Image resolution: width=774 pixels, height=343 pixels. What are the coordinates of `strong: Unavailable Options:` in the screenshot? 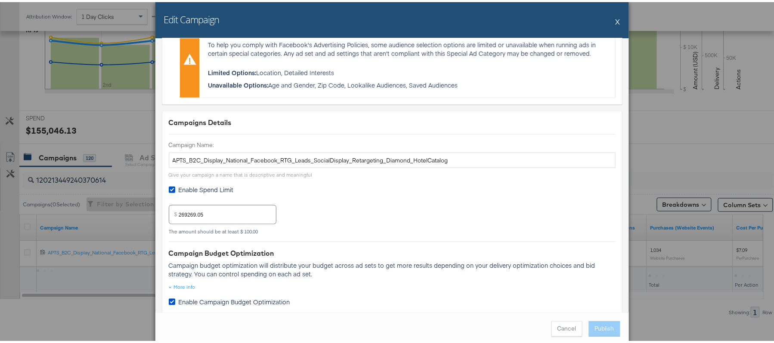 It's located at (238, 83).